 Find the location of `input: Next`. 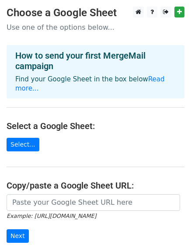

input: Next is located at coordinates (17, 236).